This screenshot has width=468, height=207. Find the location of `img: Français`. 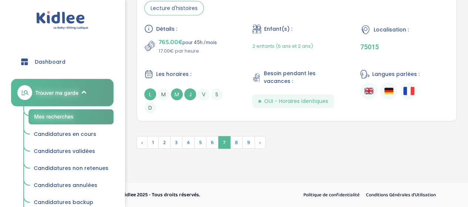

img: Français is located at coordinates (408, 91).